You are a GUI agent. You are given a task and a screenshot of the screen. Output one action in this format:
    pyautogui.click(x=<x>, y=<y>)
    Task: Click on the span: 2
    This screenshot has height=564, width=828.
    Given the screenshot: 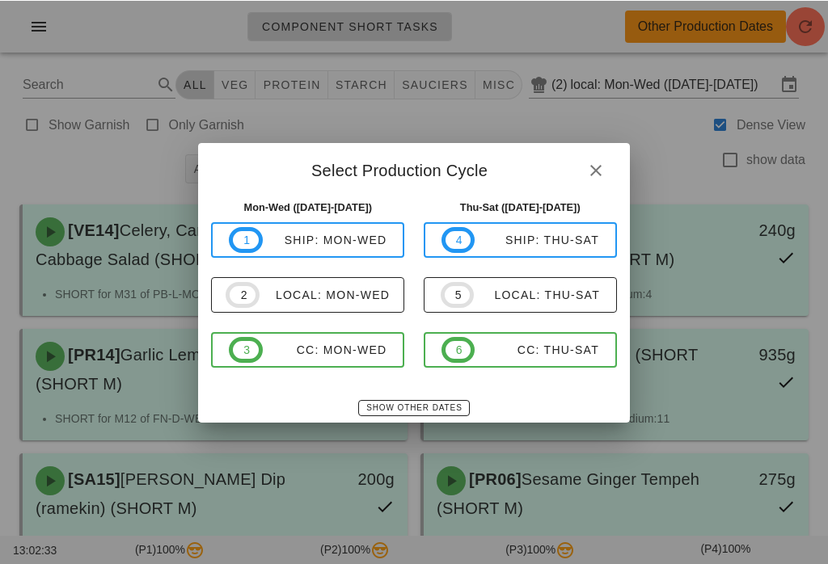 What is the action you would take?
    pyautogui.click(x=243, y=294)
    